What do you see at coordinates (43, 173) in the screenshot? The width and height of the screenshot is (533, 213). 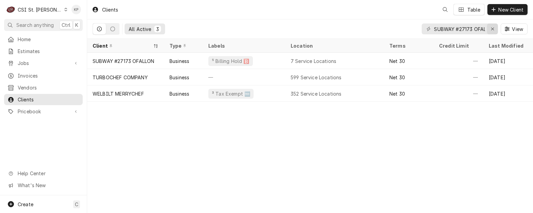 I see `a: Go to Help Center` at bounding box center [43, 173].